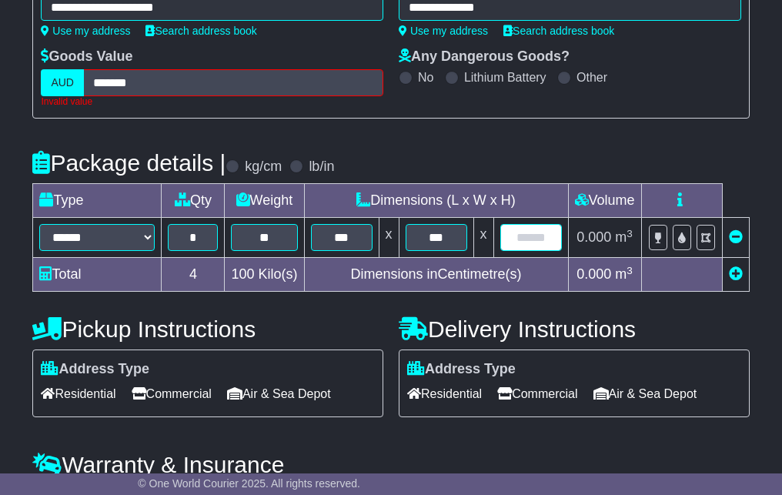  I want to click on label: kg/cm, so click(263, 167).